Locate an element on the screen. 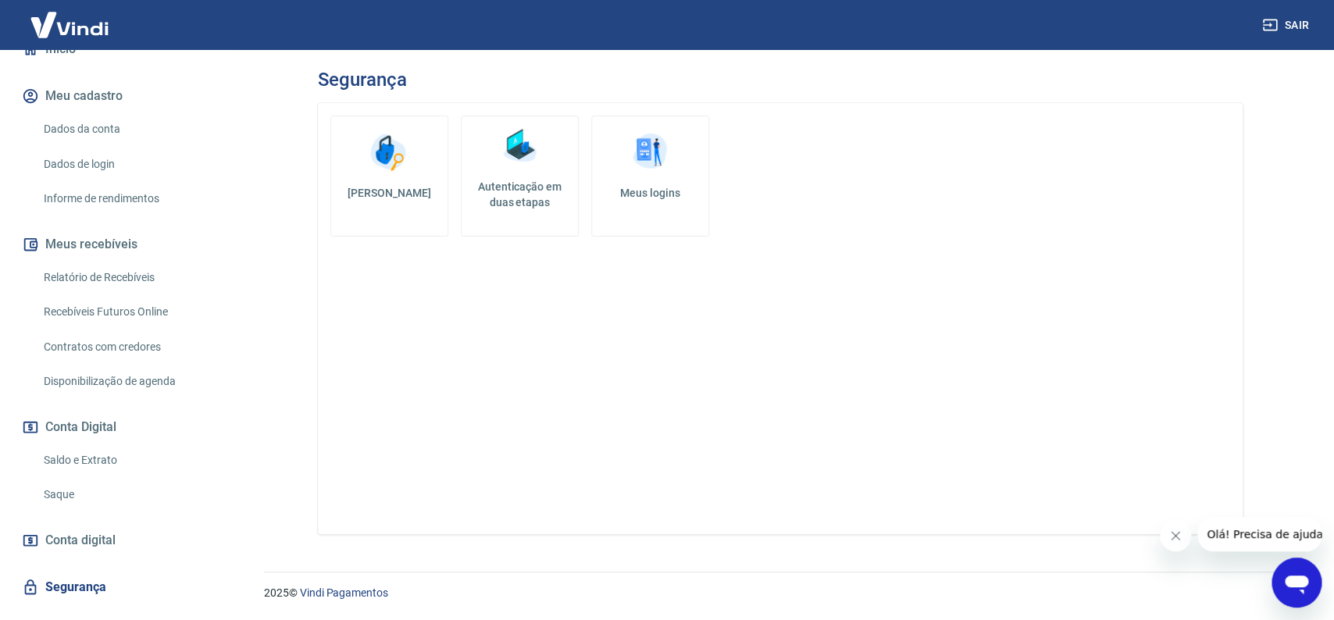  span: Olá! Precisa de ajuda? is located at coordinates (70, 17).